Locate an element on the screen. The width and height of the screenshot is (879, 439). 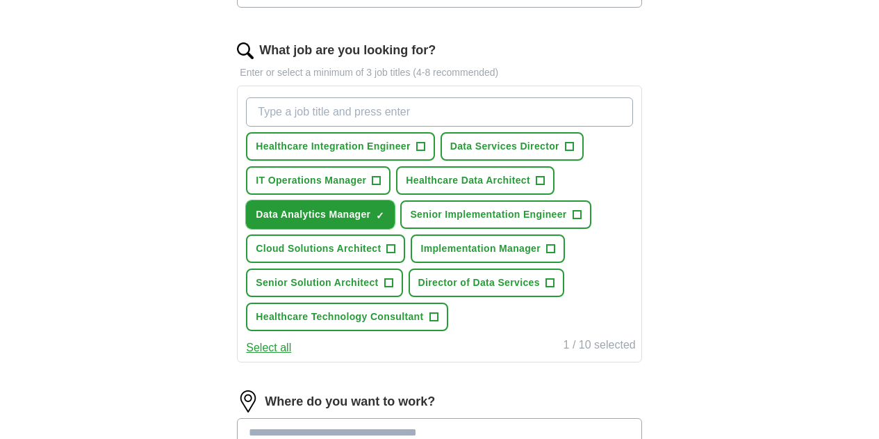
span: Healthcare Integration Engineer is located at coordinates (333, 146).